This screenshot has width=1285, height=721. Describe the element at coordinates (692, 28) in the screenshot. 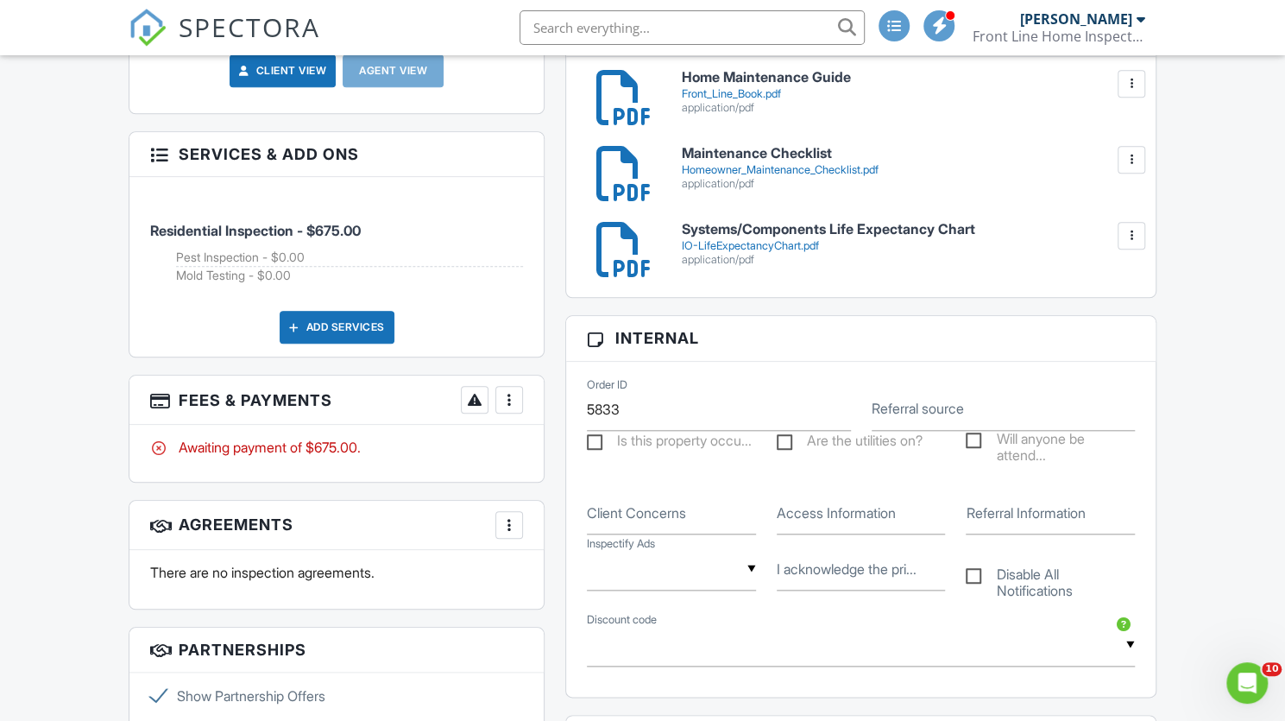

I see `input: Search everything...` at that location.